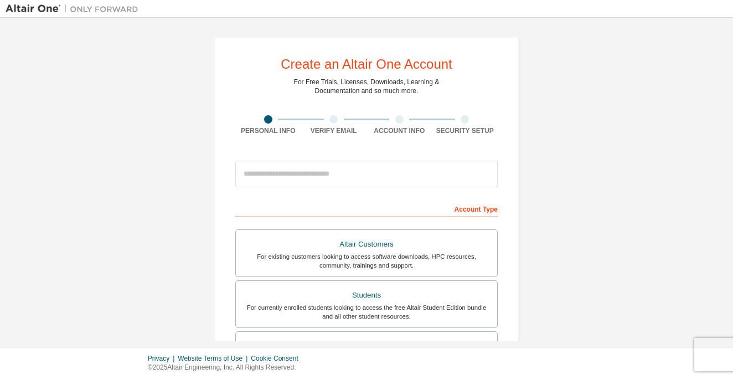 Image resolution: width=733 pixels, height=379 pixels. I want to click on p: © 2025 Altair Engineering, Inc. All Rights Reserved., so click(227, 367).